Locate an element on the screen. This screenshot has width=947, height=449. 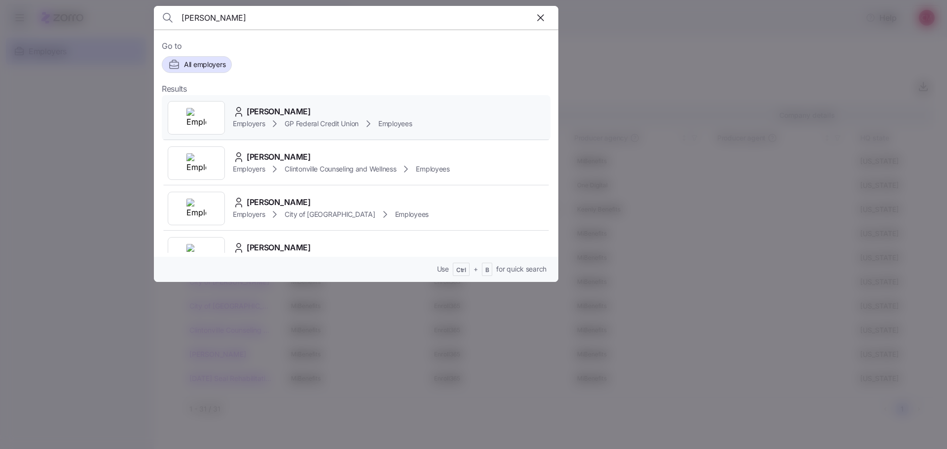
span: Go to is located at coordinates (356, 46).